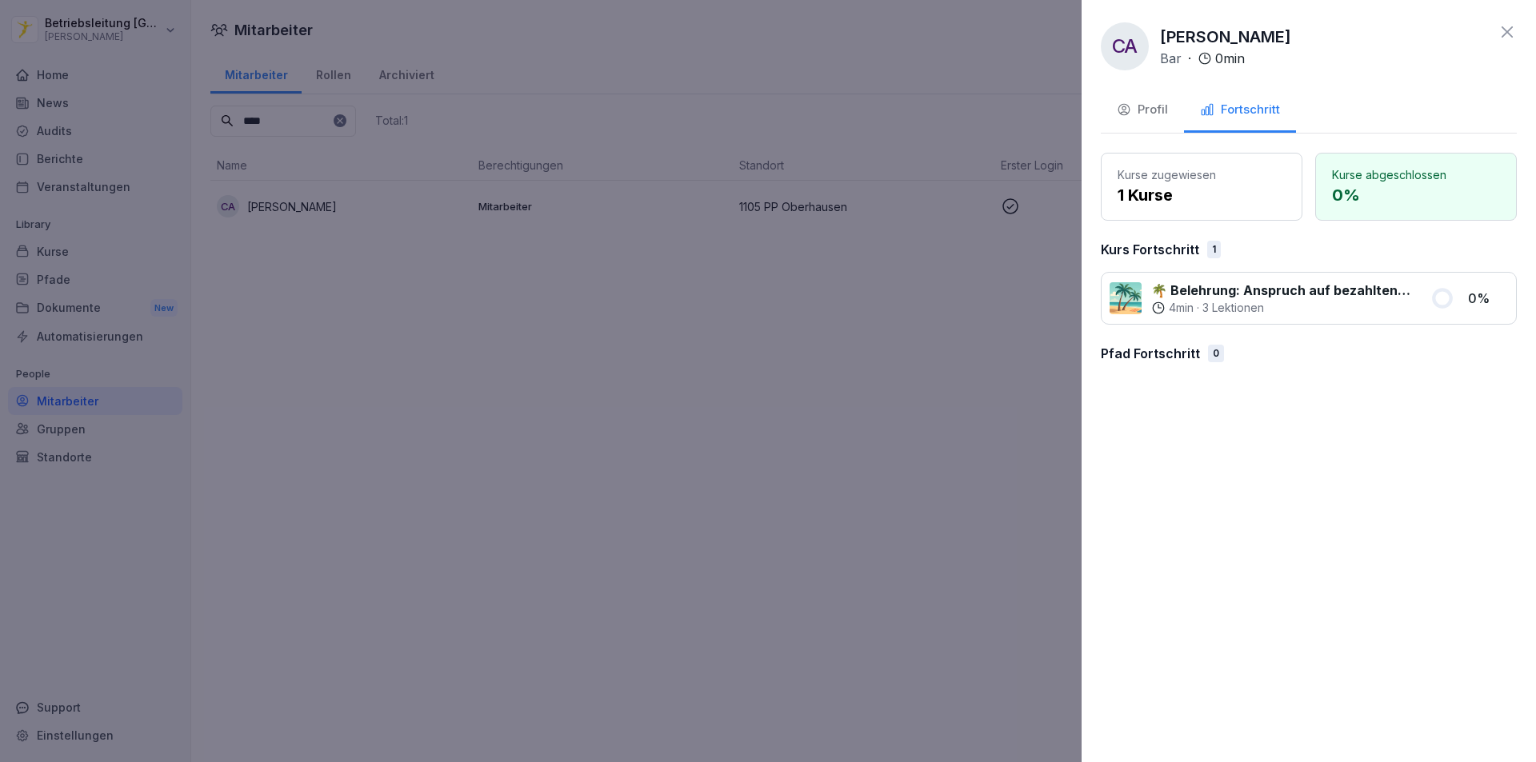 This screenshot has width=1536, height=762. What do you see at coordinates (1201, 174) in the screenshot?
I see `p: Kurse zugewiesen` at bounding box center [1201, 174].